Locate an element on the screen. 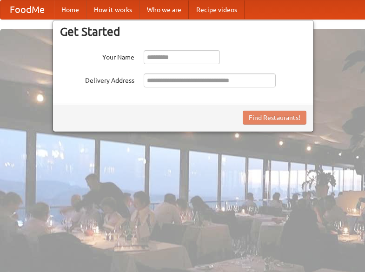 The image size is (365, 272). label: Your Name is located at coordinates (97, 56).